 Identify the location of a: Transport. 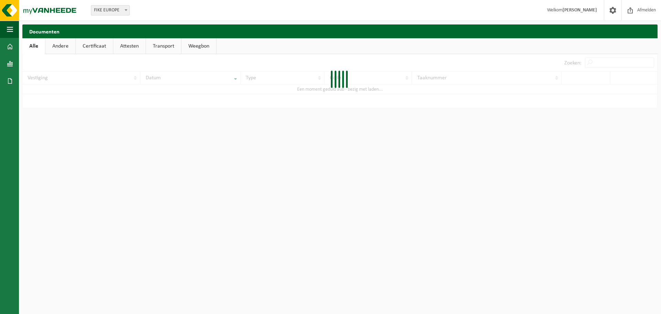
(164, 46).